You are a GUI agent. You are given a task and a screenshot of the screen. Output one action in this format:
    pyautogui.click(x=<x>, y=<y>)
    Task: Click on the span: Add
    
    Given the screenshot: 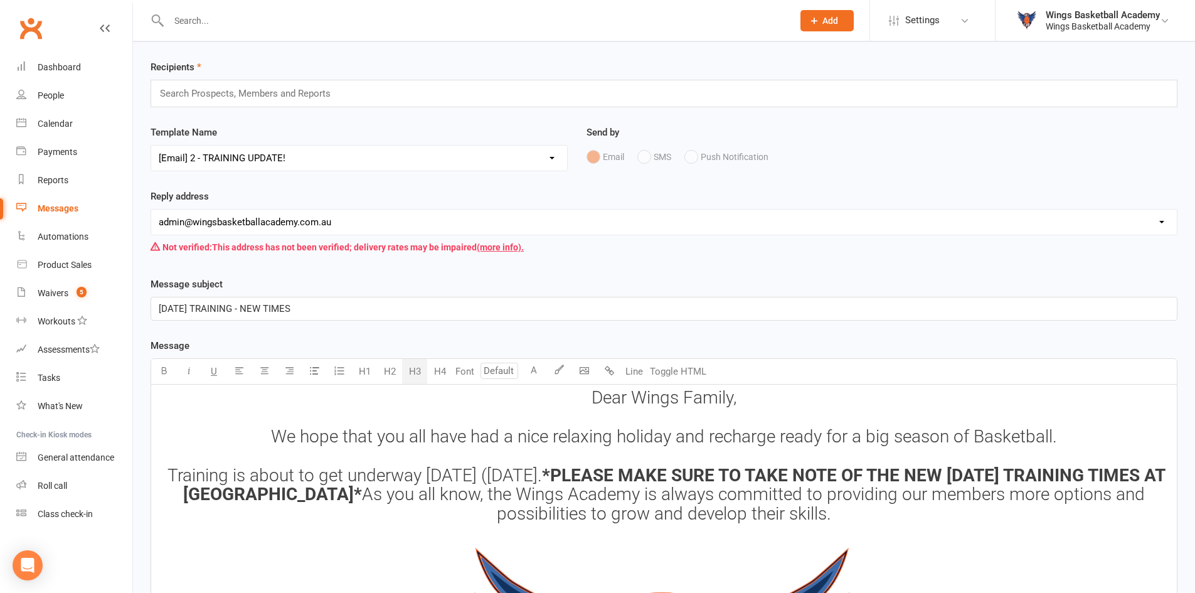 What is the action you would take?
    pyautogui.click(x=830, y=21)
    